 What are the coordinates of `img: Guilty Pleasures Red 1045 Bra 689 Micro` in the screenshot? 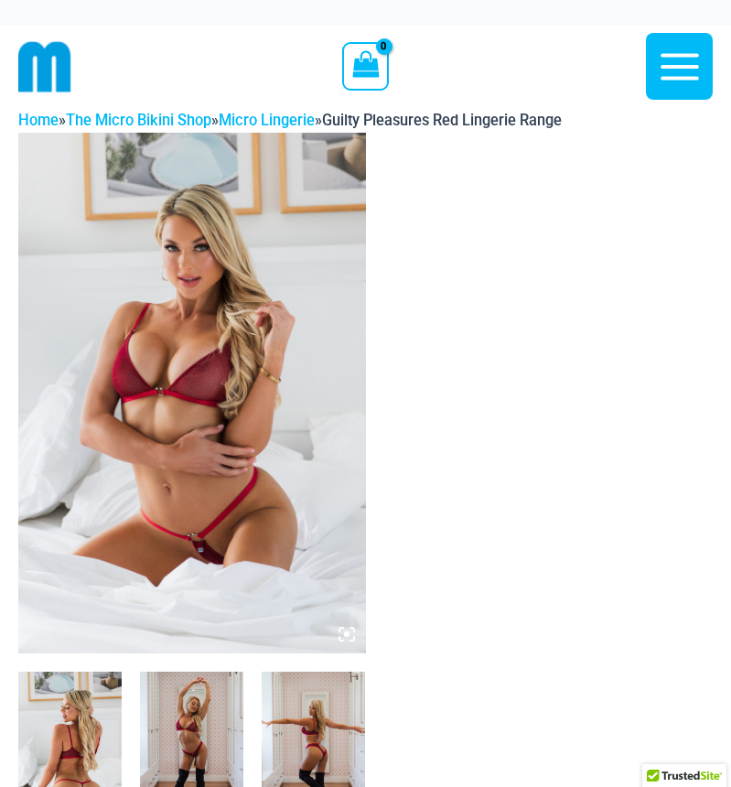 It's located at (192, 392).